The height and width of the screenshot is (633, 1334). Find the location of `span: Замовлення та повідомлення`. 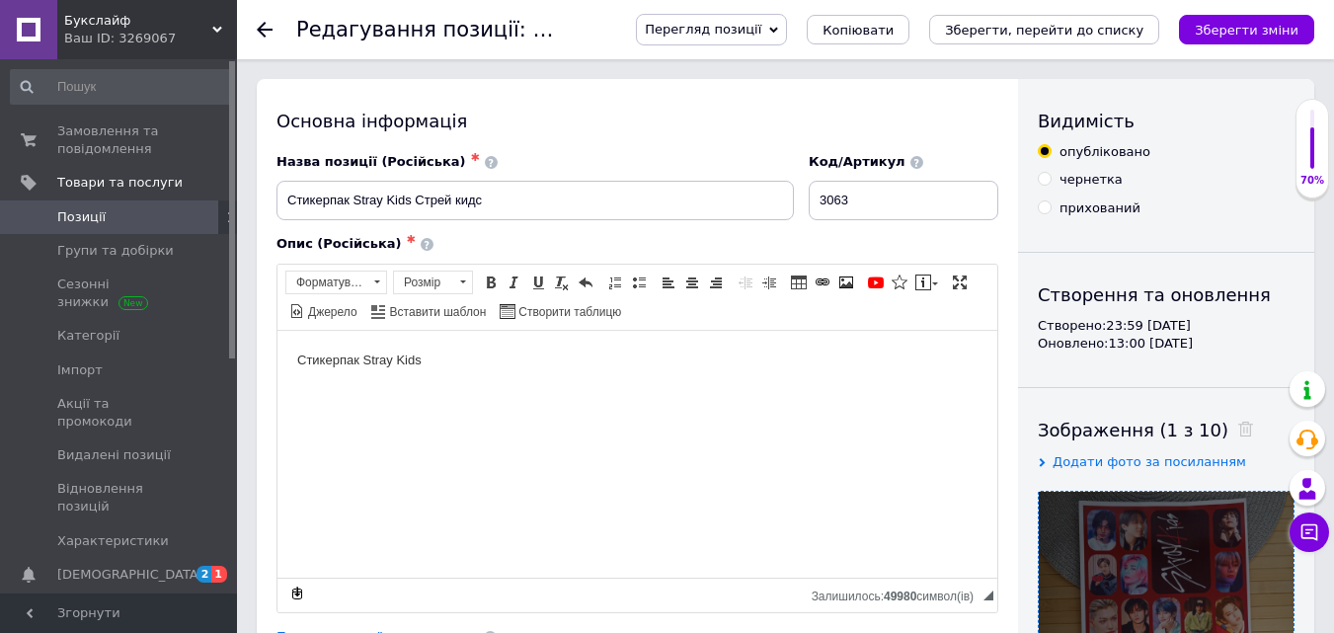

span: Замовлення та повідомлення is located at coordinates (119, 140).